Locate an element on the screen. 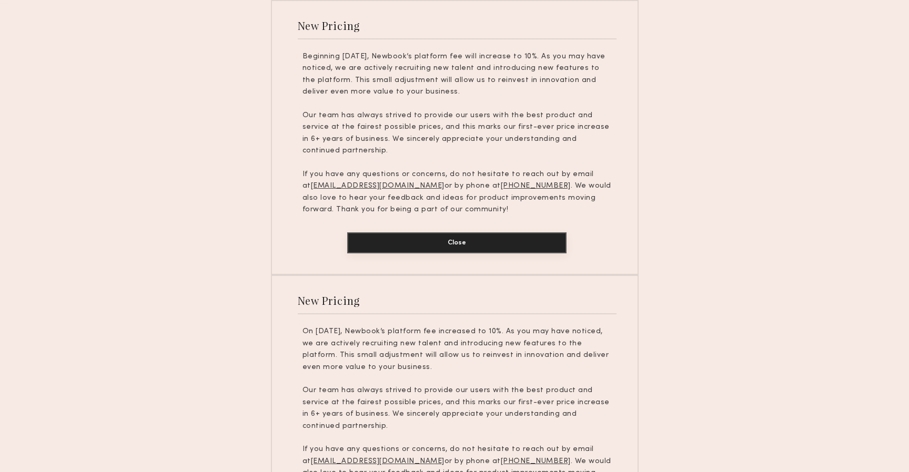 The width and height of the screenshot is (909, 472). p: If you have any questions or concerns, do not hesitate to reach out by email at or by phone at . ... is located at coordinates (457, 192).